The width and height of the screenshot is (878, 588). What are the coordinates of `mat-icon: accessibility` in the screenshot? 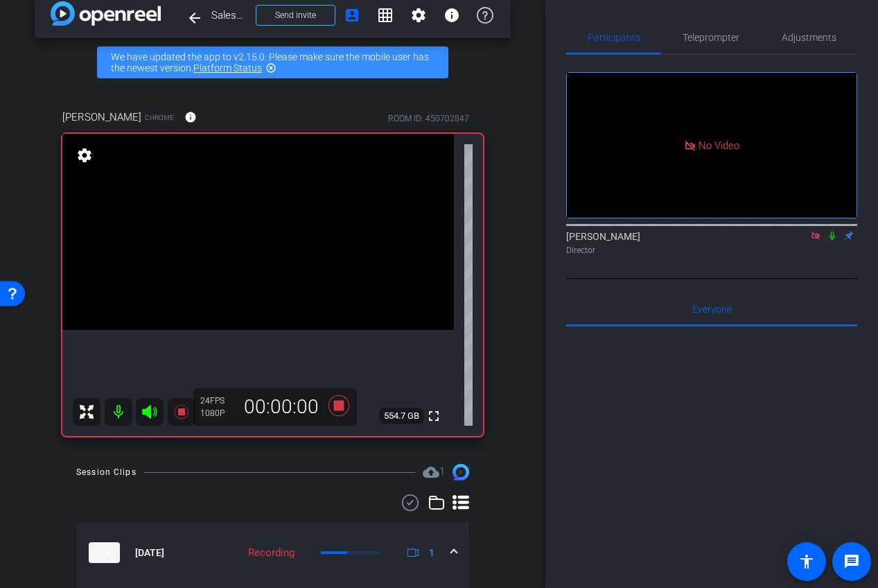 It's located at (807, 561).